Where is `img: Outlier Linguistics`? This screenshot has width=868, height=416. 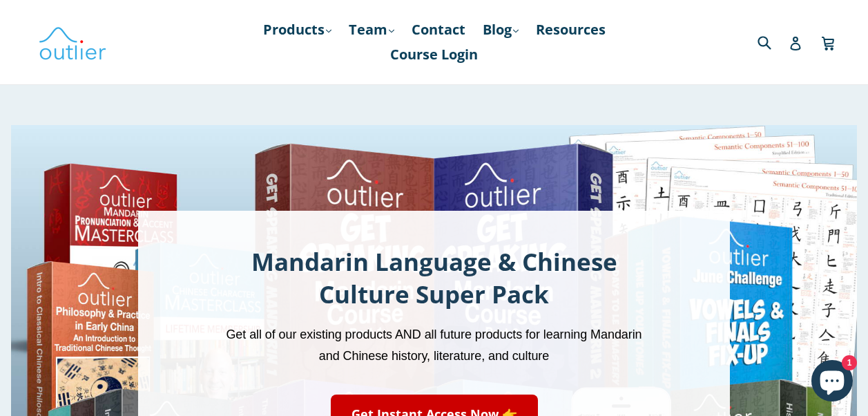 img: Outlier Linguistics is located at coordinates (72, 42).